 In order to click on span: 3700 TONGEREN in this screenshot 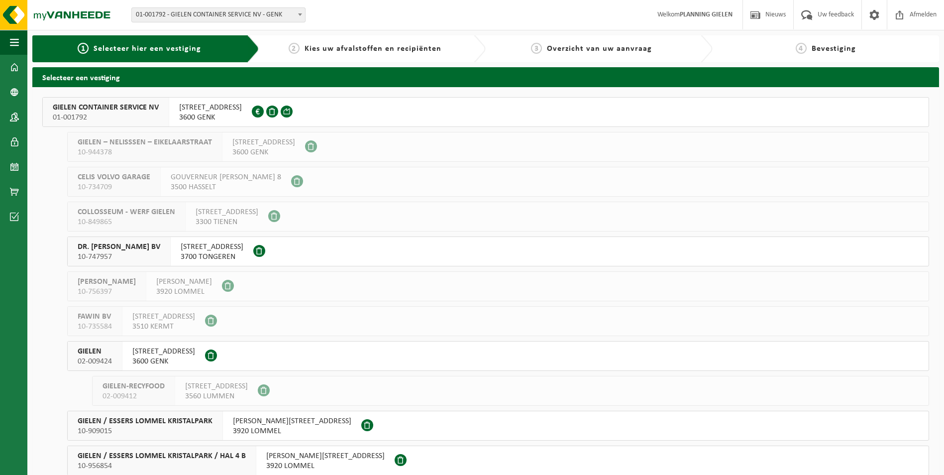, I will do `click(212, 257)`.